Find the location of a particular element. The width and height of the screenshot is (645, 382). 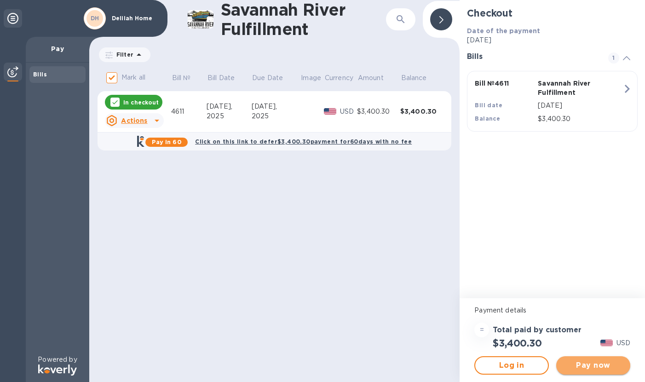

p: $3,400.30 is located at coordinates (580, 119).